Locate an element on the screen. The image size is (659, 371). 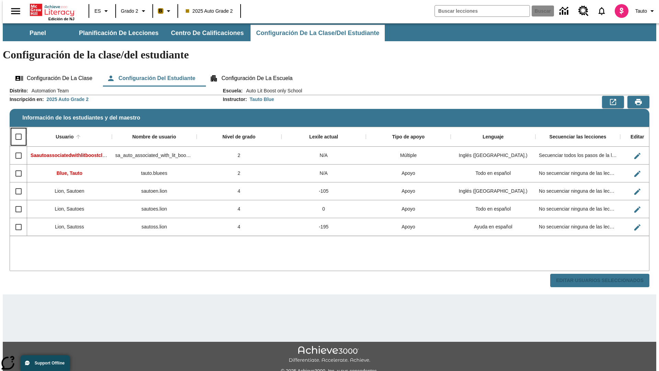
span: Support Offline is located at coordinates (49, 363).